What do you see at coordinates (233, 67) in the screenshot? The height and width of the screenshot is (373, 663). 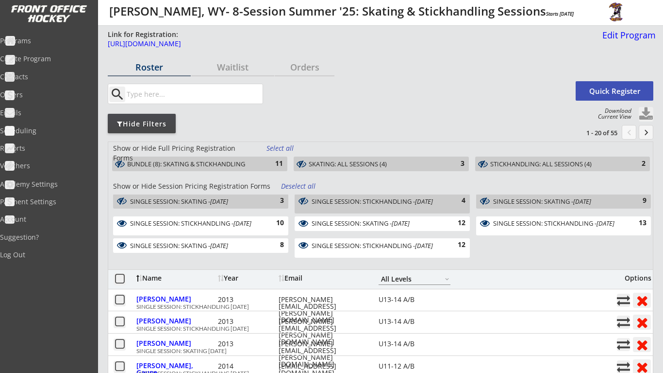 I see `div: Waitlist` at bounding box center [233, 67].